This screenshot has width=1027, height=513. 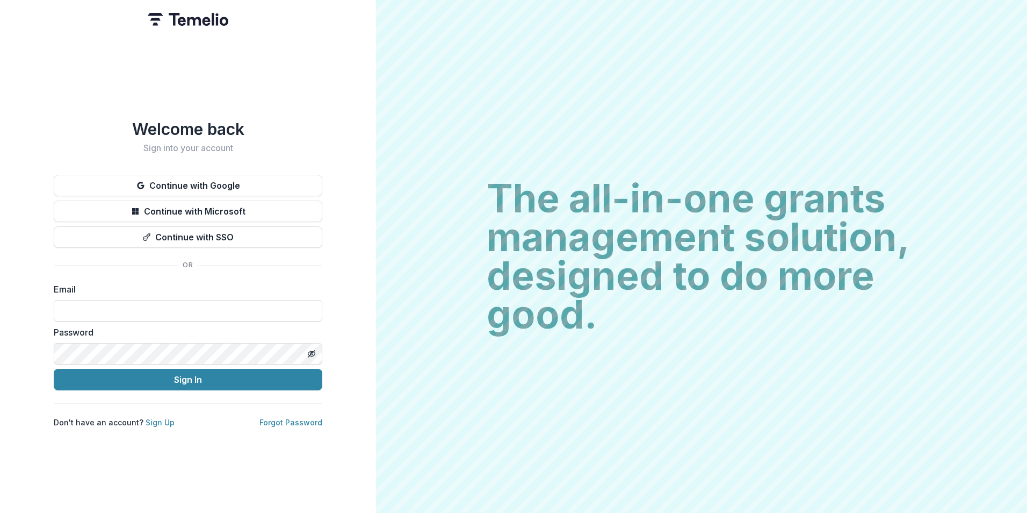 I want to click on label: Email, so click(x=185, y=289).